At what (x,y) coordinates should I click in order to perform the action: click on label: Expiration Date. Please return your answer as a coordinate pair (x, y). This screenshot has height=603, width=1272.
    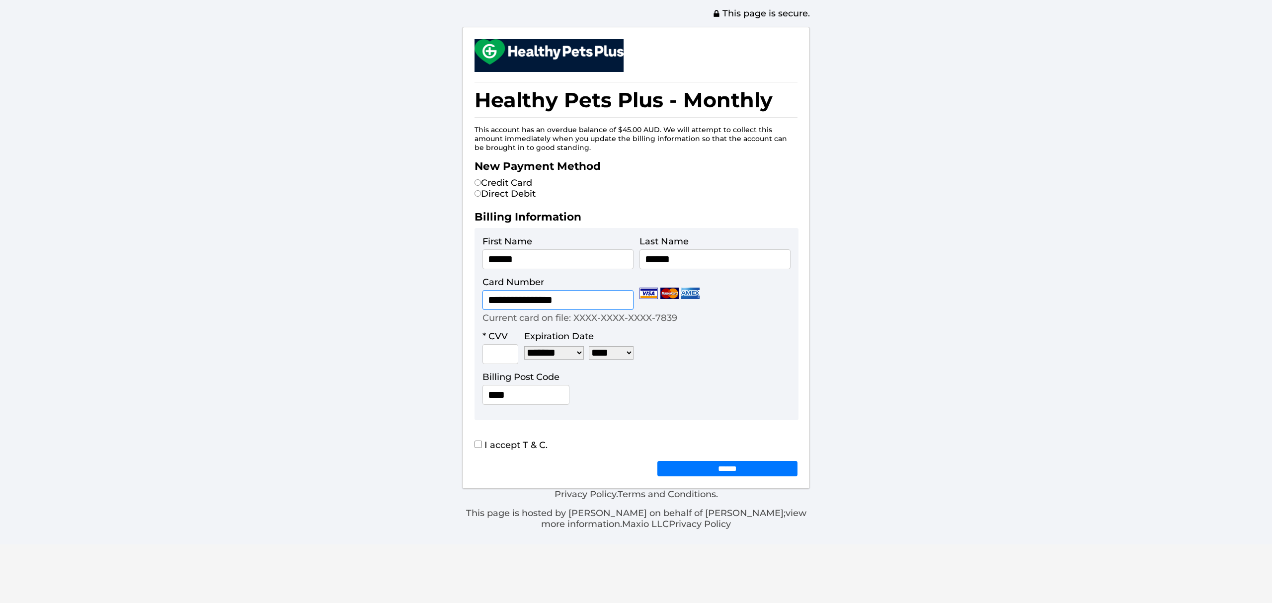
    Looking at the image, I should click on (559, 336).